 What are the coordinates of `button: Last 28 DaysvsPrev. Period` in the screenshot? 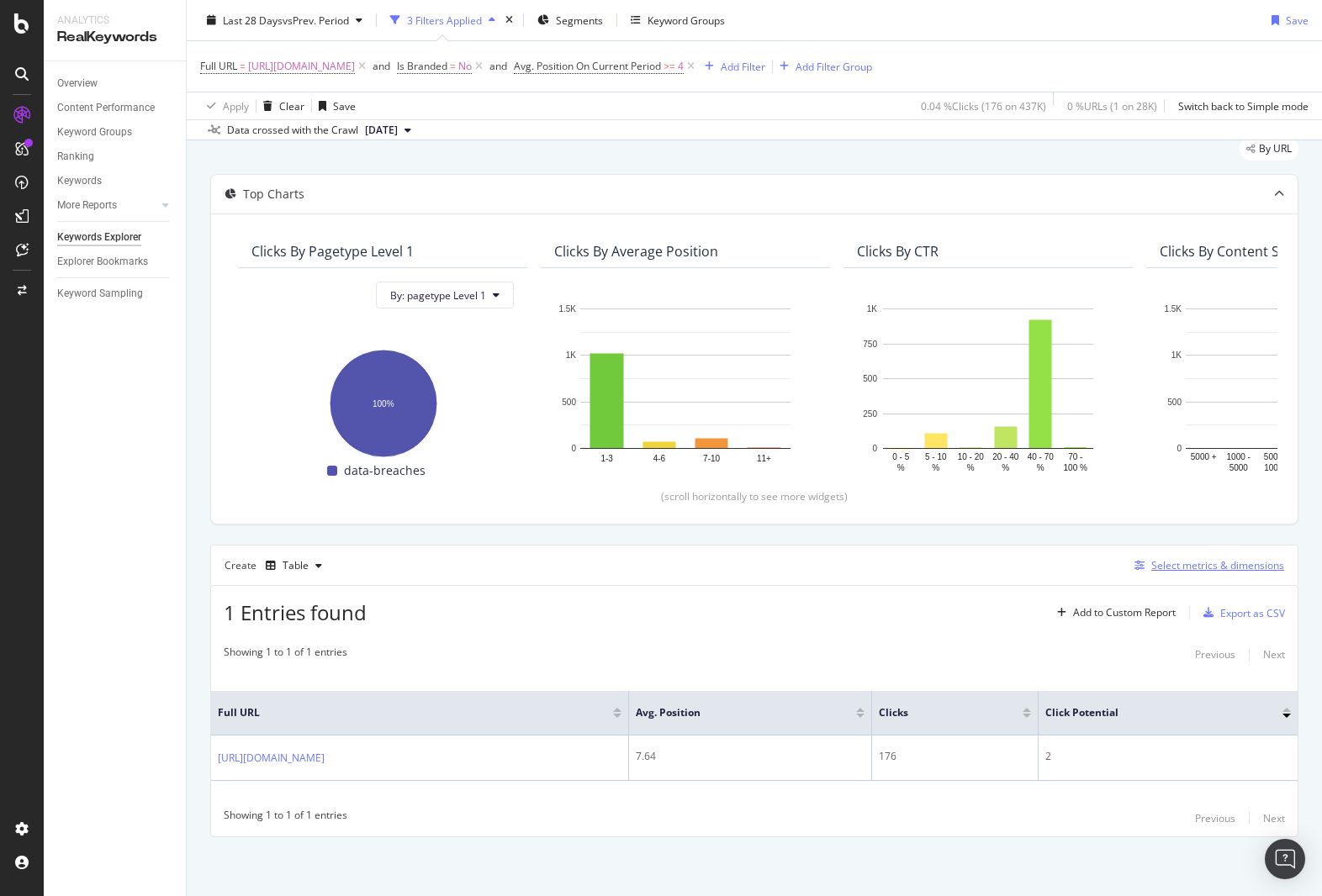 It's located at (284, 20).